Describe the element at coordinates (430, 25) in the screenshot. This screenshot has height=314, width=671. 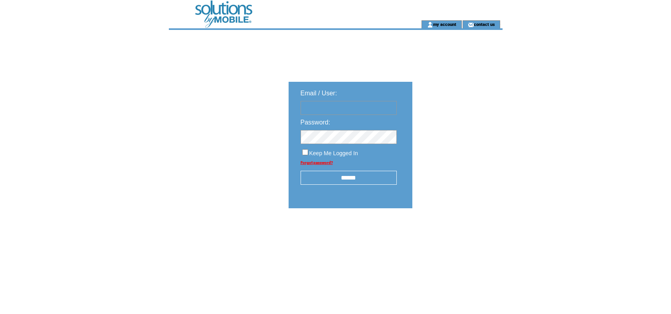
I see `img: account_icon.gif;jsessionid=6245C53092B852DE38B192C1E5624669` at that location.